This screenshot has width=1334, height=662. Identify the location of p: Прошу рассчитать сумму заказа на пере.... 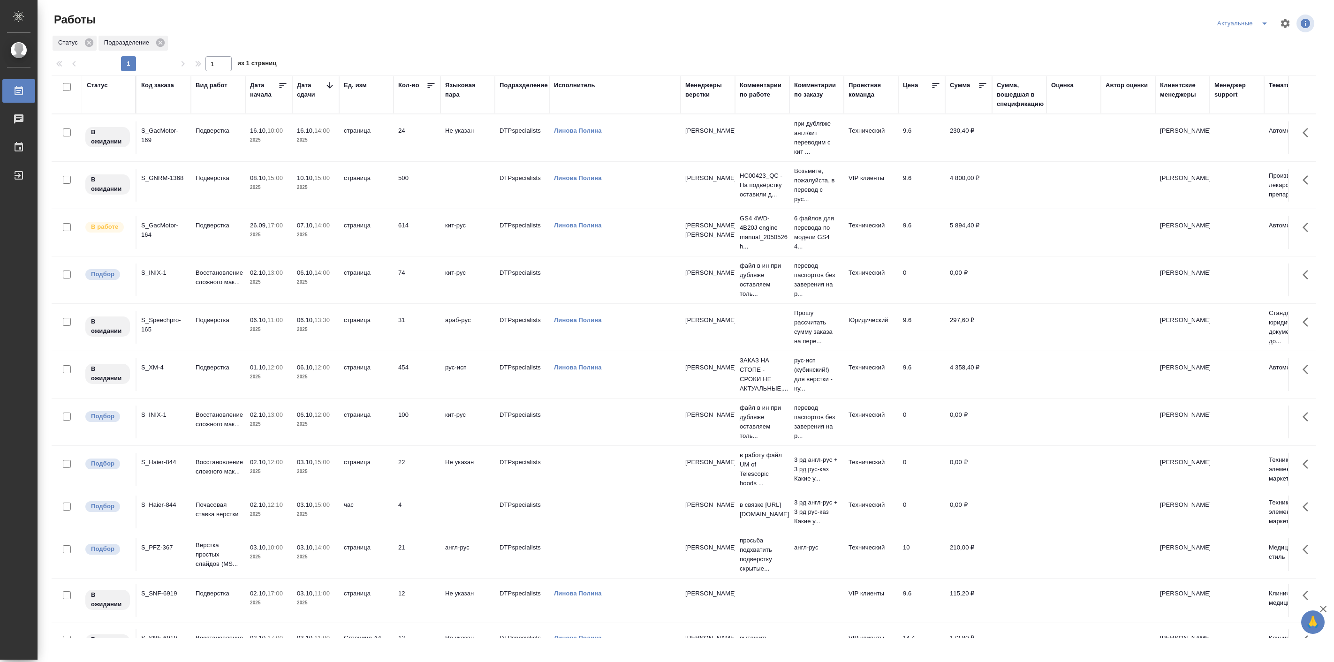
(817, 327).